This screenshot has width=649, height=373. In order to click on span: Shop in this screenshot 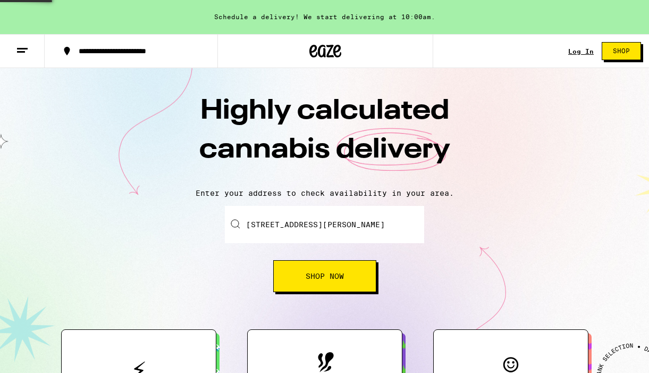, I will do `click(622, 51)`.